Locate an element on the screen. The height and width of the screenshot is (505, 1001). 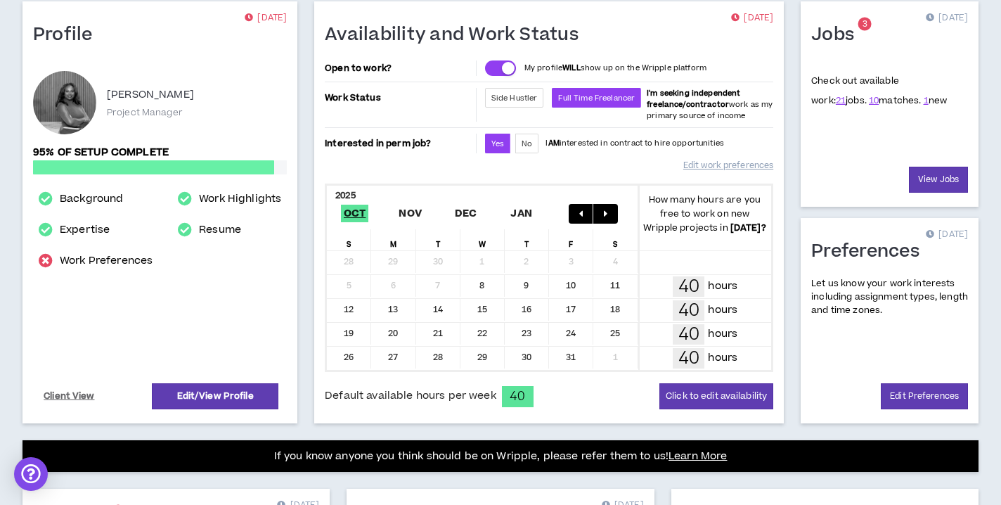
span: new is located at coordinates (935, 100).